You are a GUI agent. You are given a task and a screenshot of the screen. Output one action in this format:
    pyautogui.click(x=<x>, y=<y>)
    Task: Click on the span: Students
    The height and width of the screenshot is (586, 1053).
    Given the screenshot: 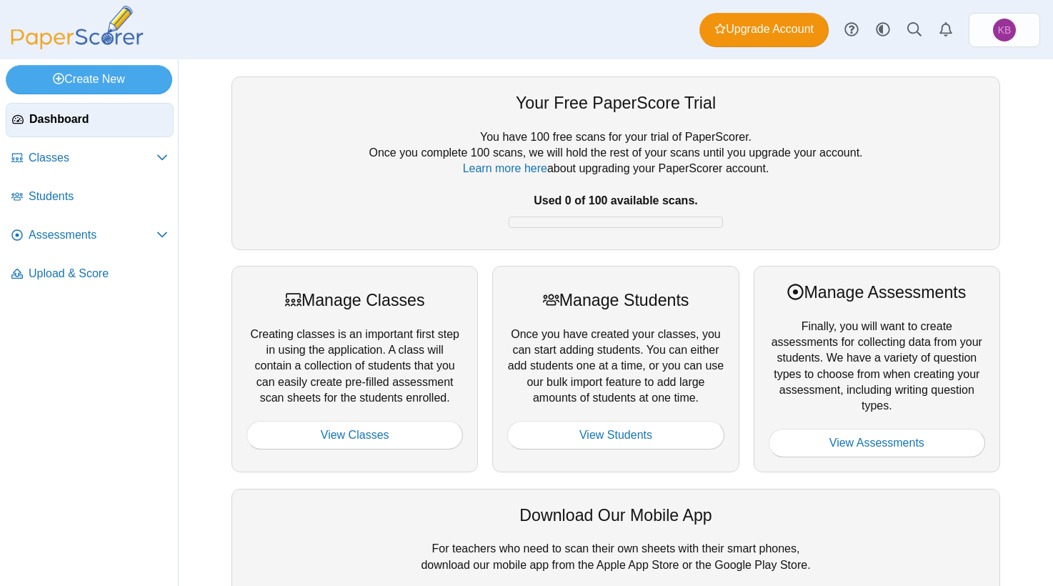 What is the action you would take?
    pyautogui.click(x=98, y=196)
    